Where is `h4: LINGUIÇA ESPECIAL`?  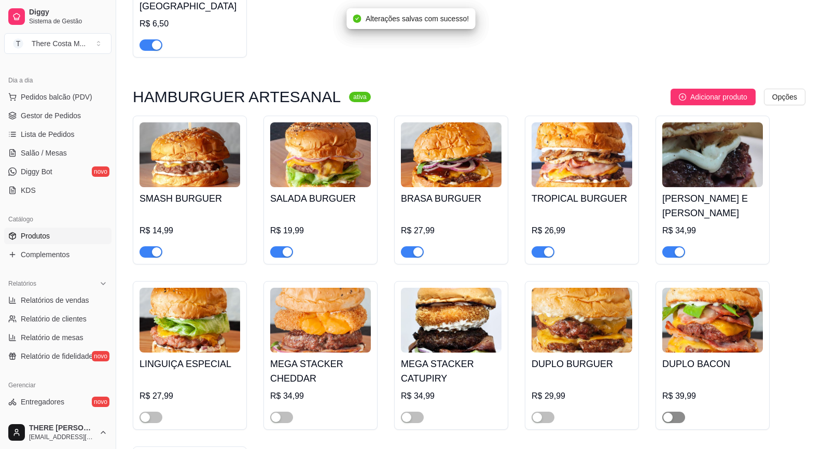
h4: LINGUIÇA ESPECIAL is located at coordinates (190, 364).